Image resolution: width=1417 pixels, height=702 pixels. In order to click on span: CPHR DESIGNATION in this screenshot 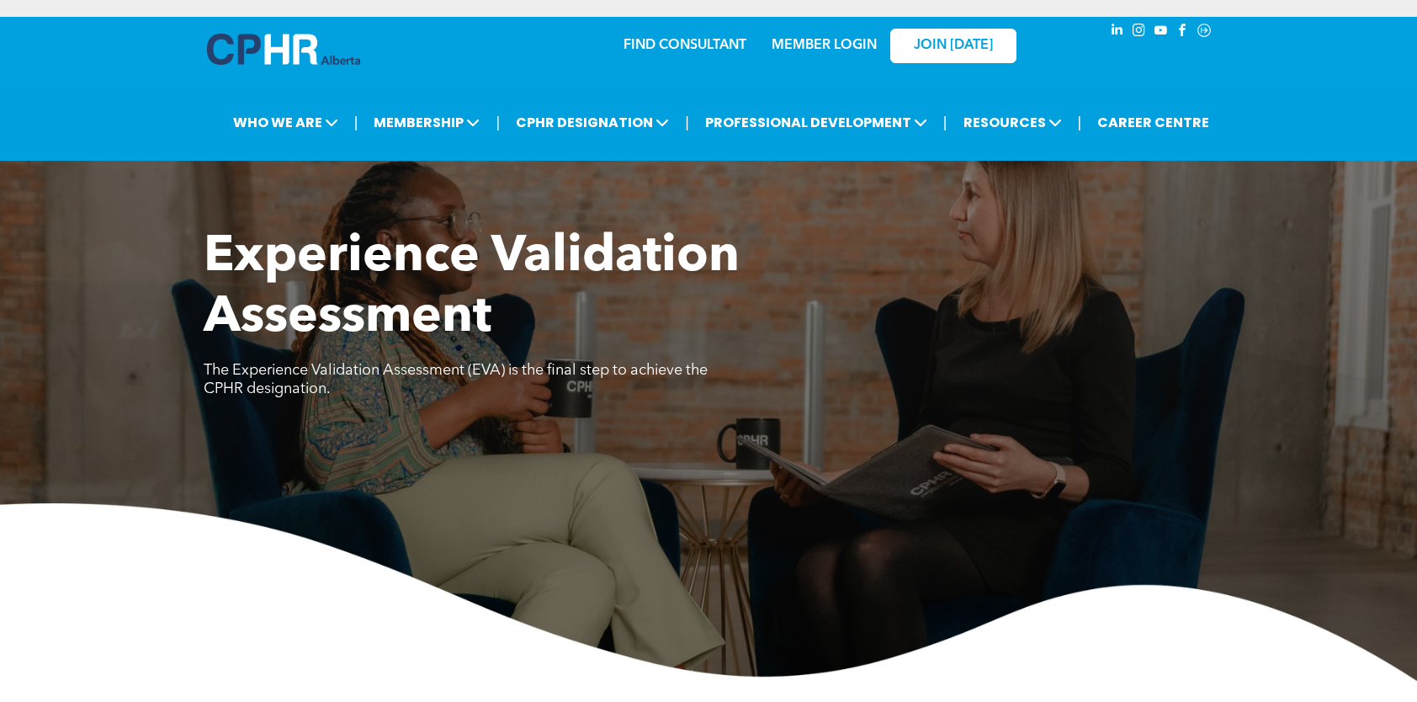, I will do `click(592, 122)`.